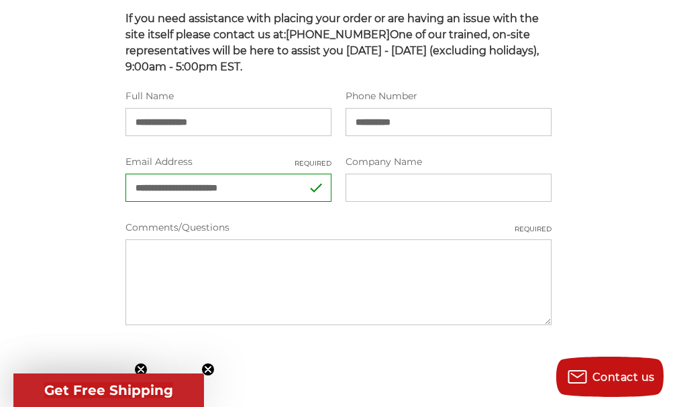 Image resolution: width=677 pixels, height=407 pixels. What do you see at coordinates (448, 162) in the screenshot?
I see `label: Company Name` at bounding box center [448, 162].